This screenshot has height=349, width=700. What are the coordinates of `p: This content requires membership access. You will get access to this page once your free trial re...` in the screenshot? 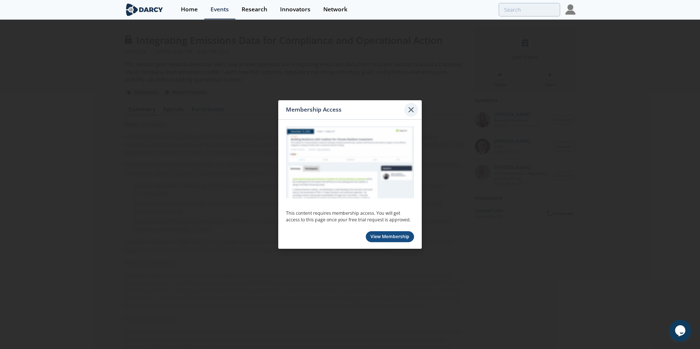 It's located at (350, 217).